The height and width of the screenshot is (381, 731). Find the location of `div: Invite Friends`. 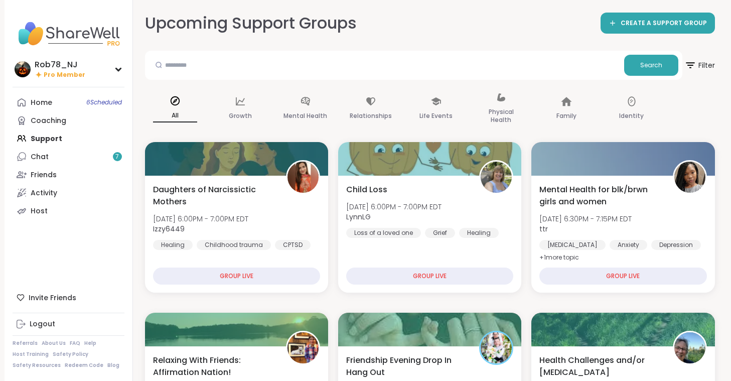

div: Invite Friends is located at coordinates (68, 298).